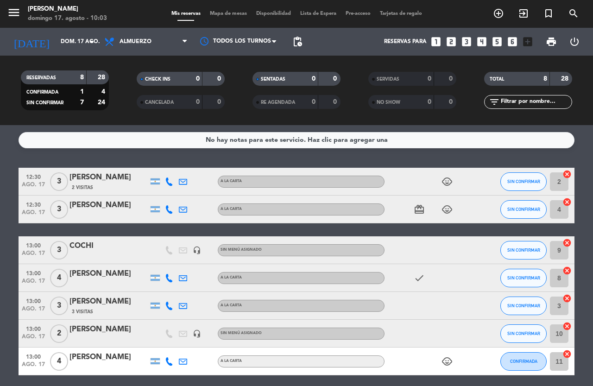 The width and height of the screenshot is (593, 386). I want to click on strong: 7, so click(82, 102).